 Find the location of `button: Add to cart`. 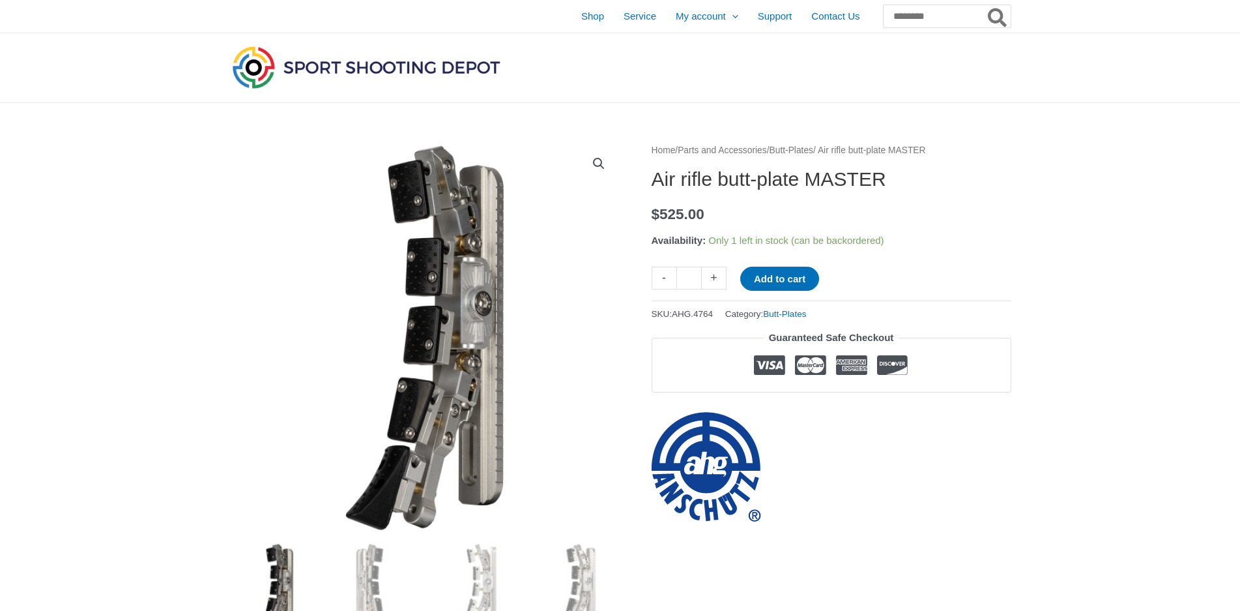

button: Add to cart is located at coordinates (780, 278).